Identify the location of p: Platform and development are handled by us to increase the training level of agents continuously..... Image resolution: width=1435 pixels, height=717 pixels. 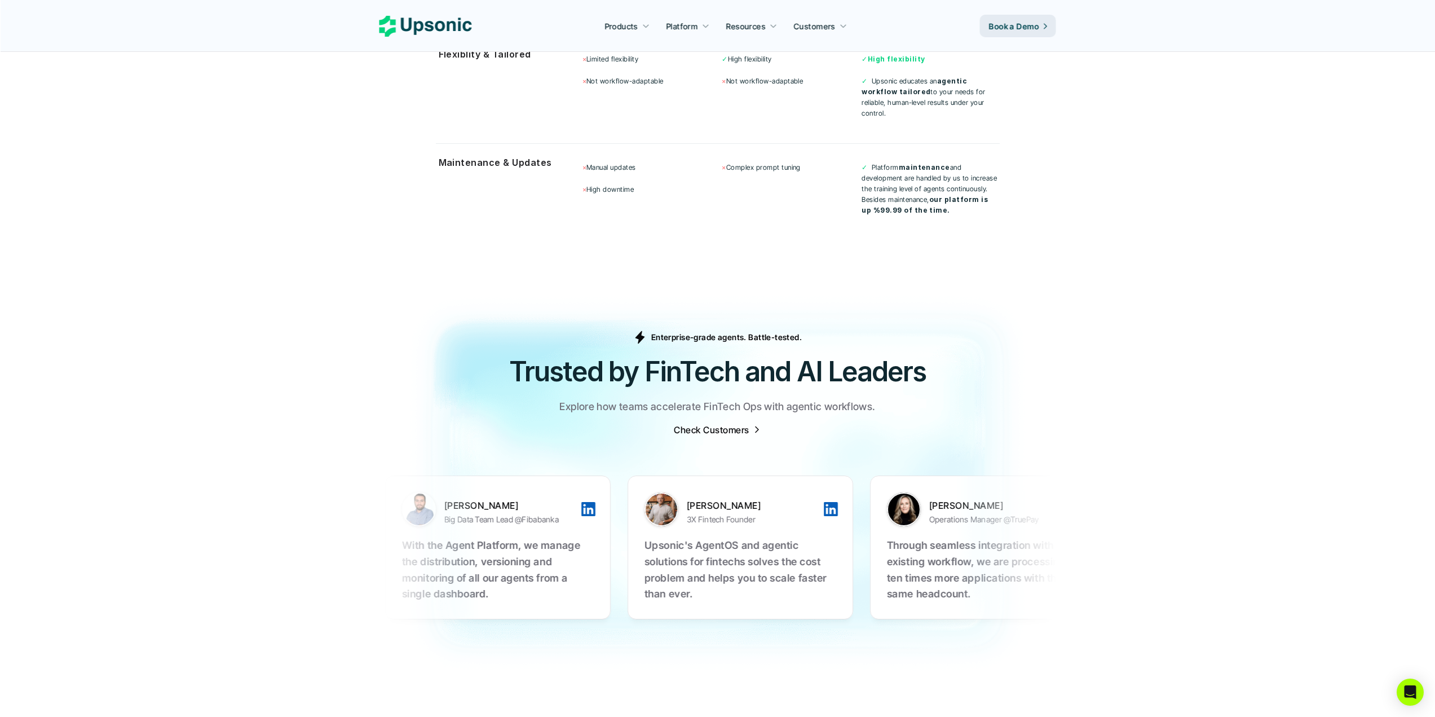
(930, 189).